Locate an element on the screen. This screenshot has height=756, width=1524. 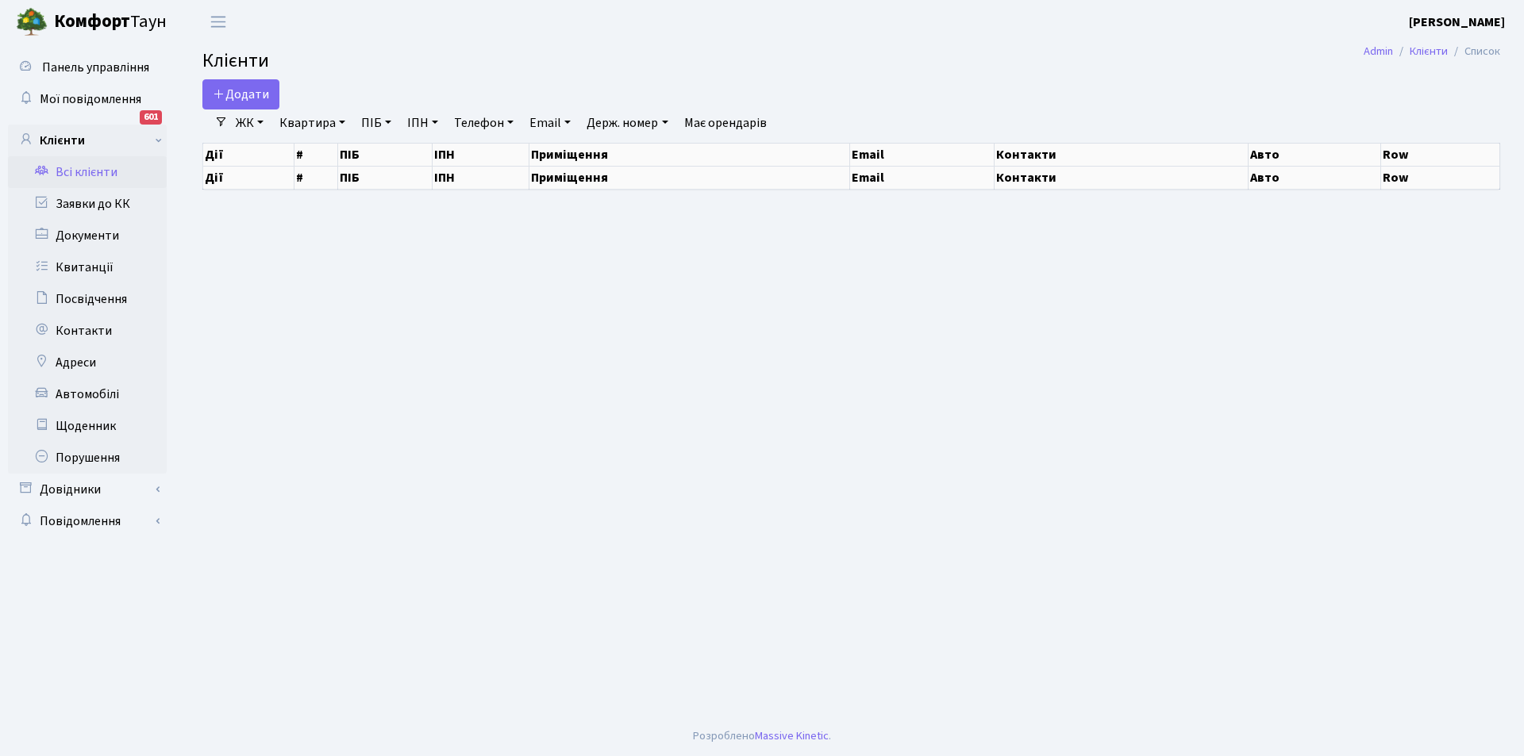
img: logo.png is located at coordinates (32, 22).